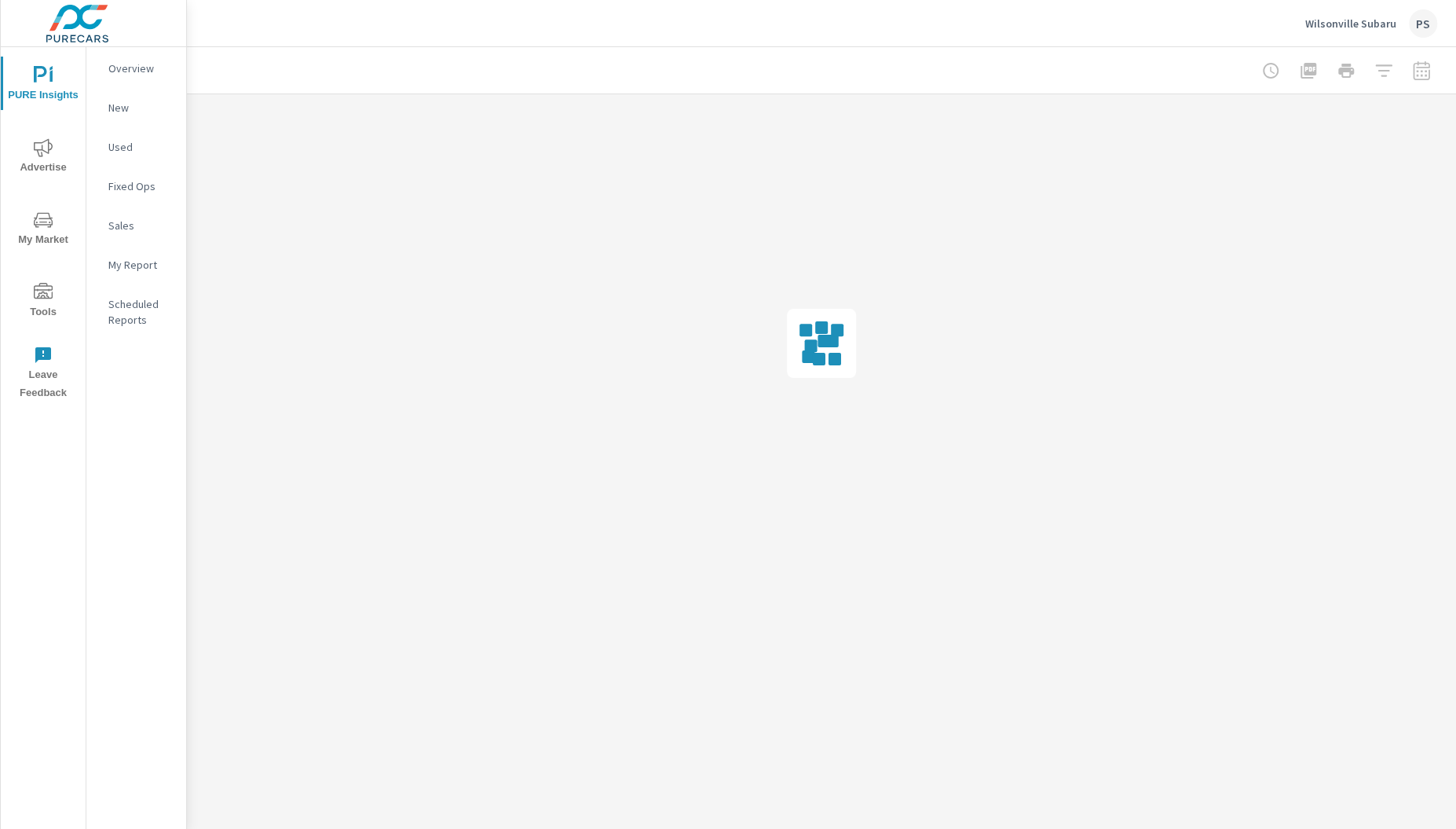 The image size is (1456, 829). Describe the element at coordinates (43, 85) in the screenshot. I see `span: PURE Insights` at that location.